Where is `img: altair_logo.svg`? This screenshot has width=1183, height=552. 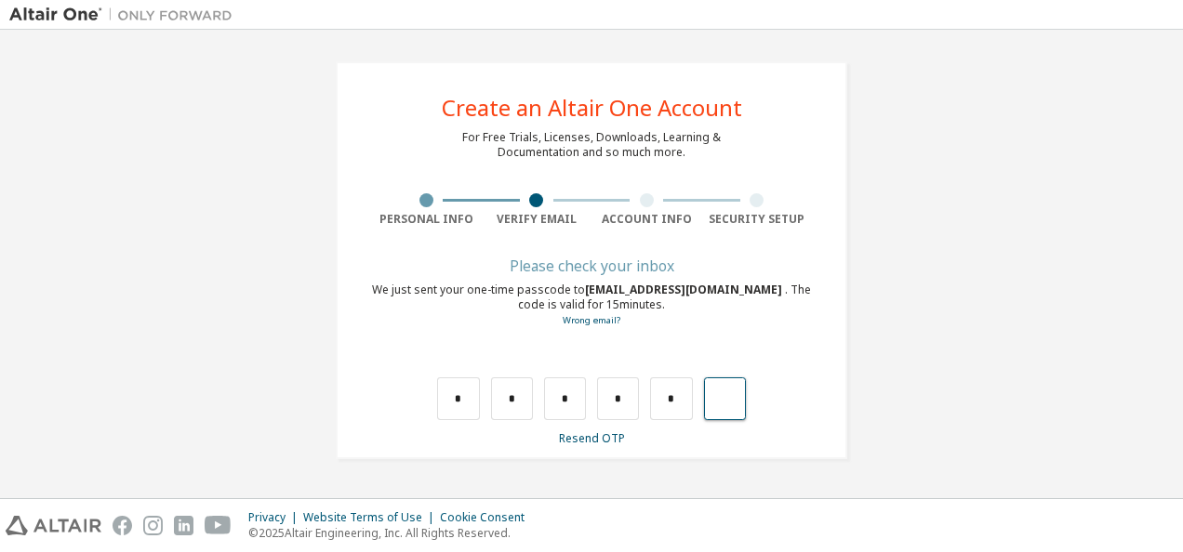
img: altair_logo.svg is located at coordinates (53, 525).